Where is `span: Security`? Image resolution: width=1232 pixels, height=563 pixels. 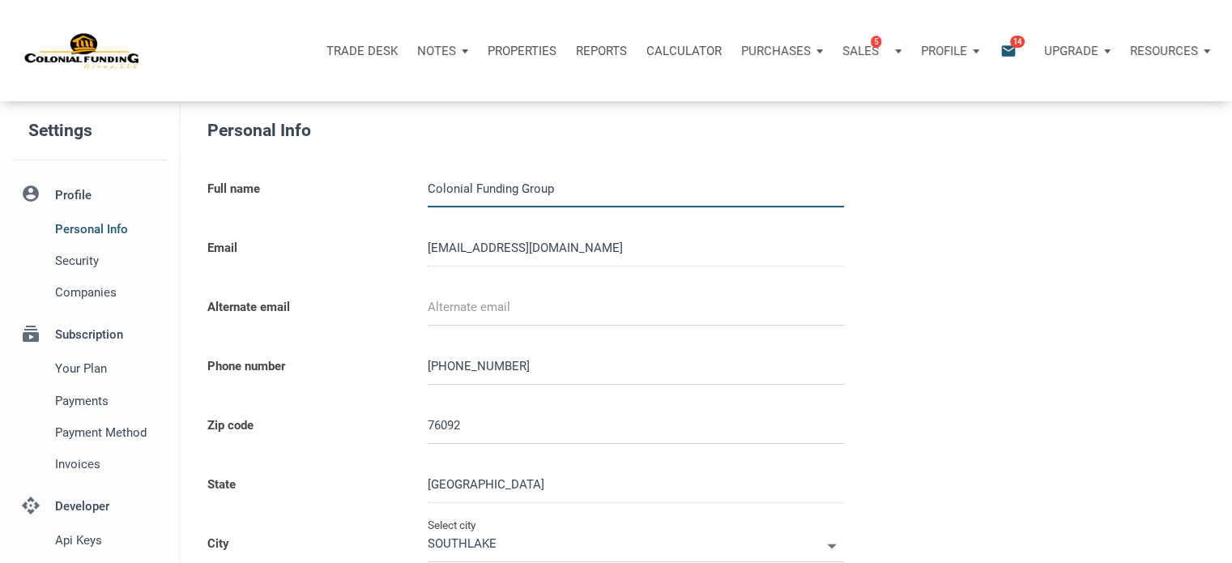 span: Security is located at coordinates (108, 261).